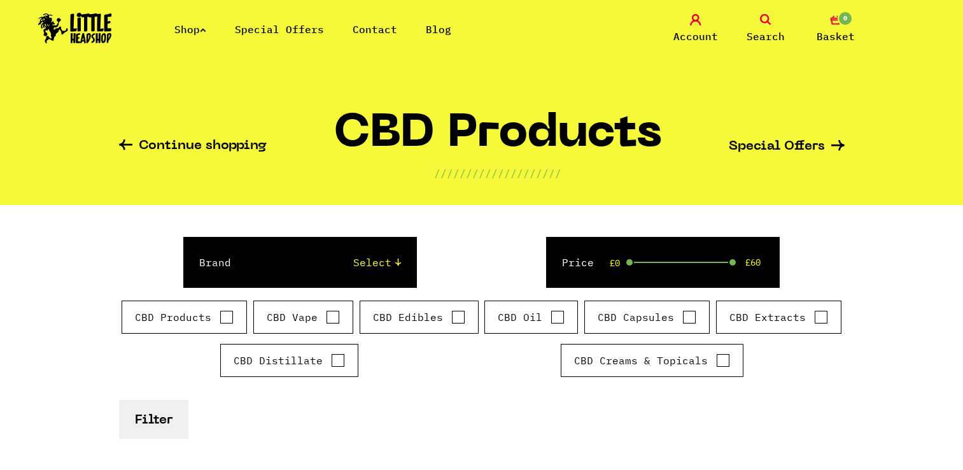 The image size is (963, 470). I want to click on a: Continue shopping, so click(193, 146).